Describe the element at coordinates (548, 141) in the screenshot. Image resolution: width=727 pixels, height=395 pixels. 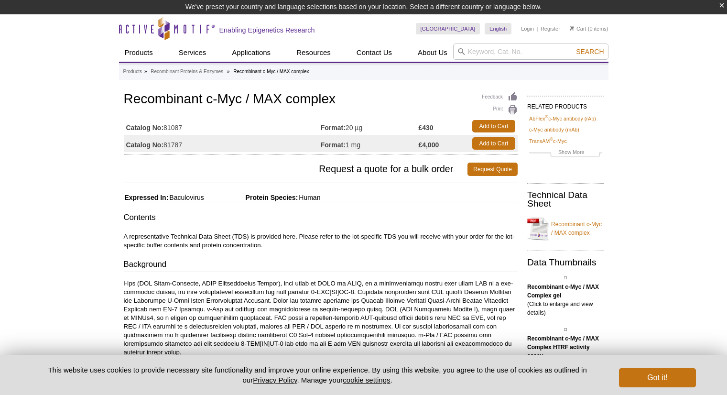
I see `a: TransAM®c-Myc` at that location.